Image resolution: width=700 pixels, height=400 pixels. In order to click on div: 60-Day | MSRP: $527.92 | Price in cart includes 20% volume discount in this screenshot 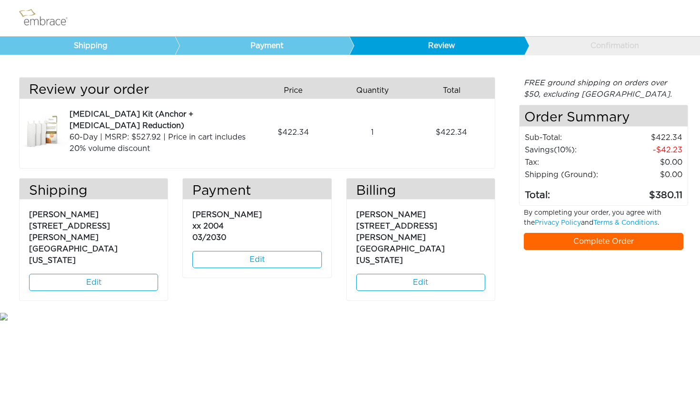, I will do `click(160, 143)`.